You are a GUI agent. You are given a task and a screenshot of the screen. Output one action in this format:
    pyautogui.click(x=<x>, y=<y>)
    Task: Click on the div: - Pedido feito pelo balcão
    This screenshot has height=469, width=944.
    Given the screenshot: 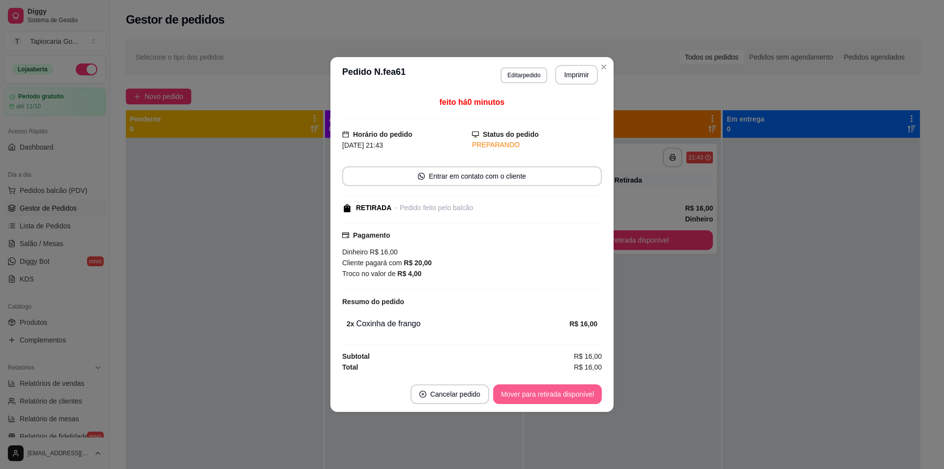 What is the action you would take?
    pyautogui.click(x=434, y=207)
    